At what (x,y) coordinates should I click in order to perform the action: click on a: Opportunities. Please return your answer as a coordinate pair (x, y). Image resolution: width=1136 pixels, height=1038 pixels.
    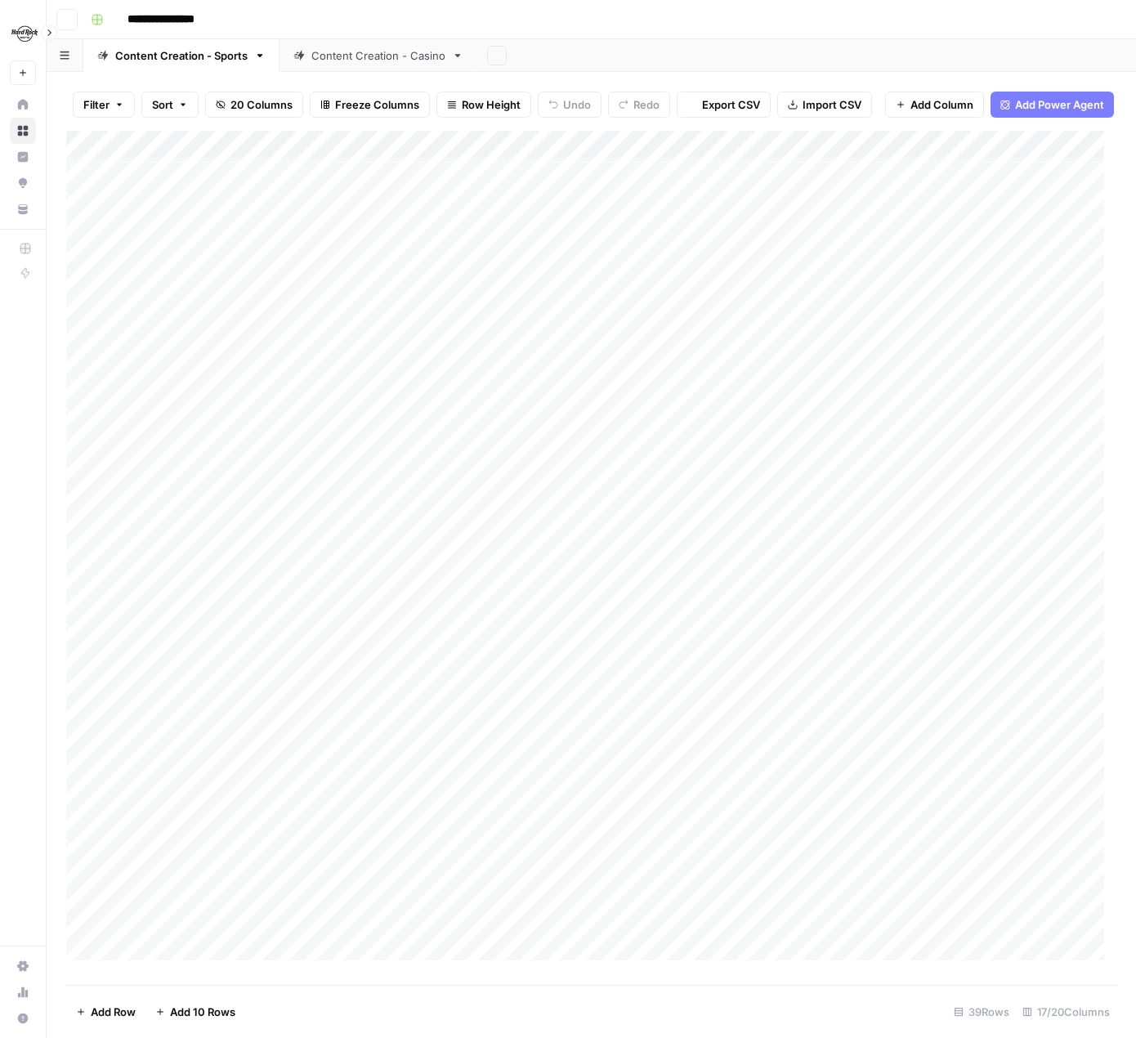
    Looking at the image, I should click on (23, 183).